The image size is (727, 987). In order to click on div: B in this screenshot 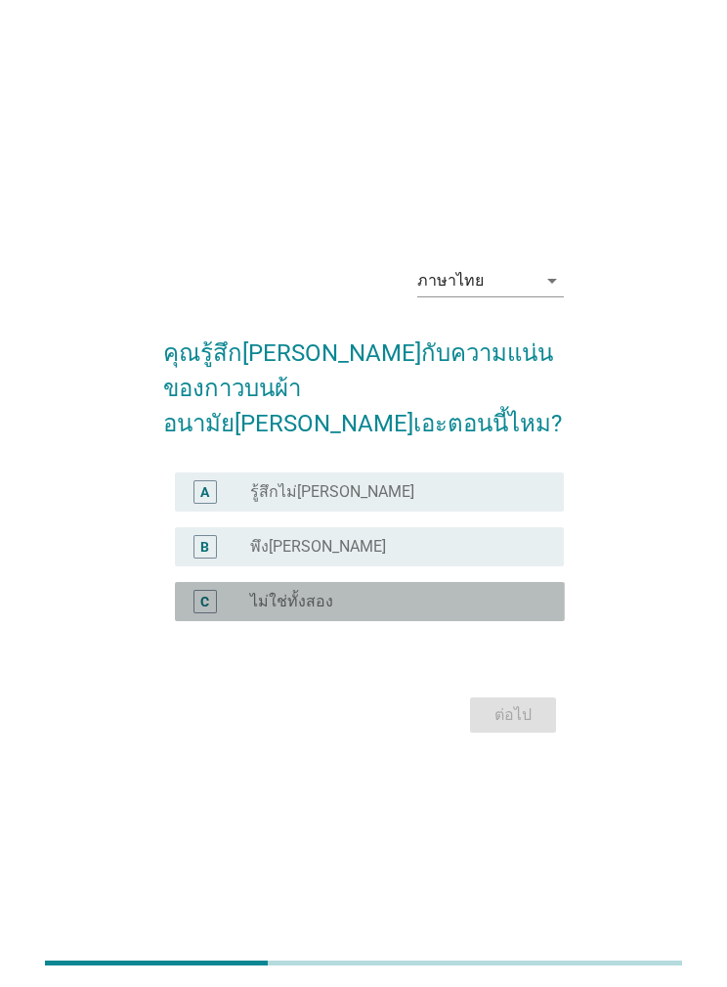, I will do `click(204, 546)`.